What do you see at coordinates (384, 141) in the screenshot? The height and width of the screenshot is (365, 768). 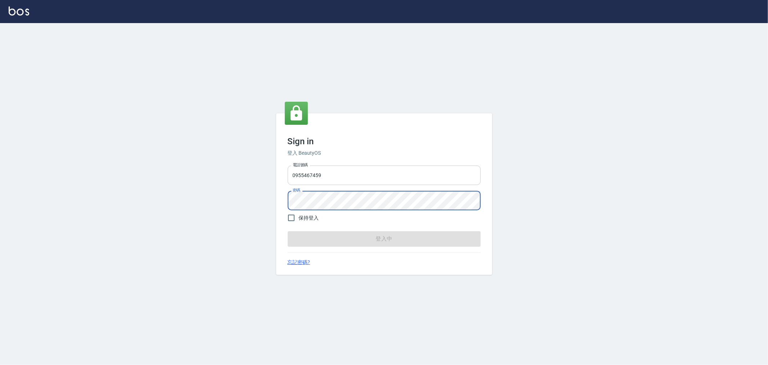 I see `h3: Sign in` at bounding box center [384, 141].